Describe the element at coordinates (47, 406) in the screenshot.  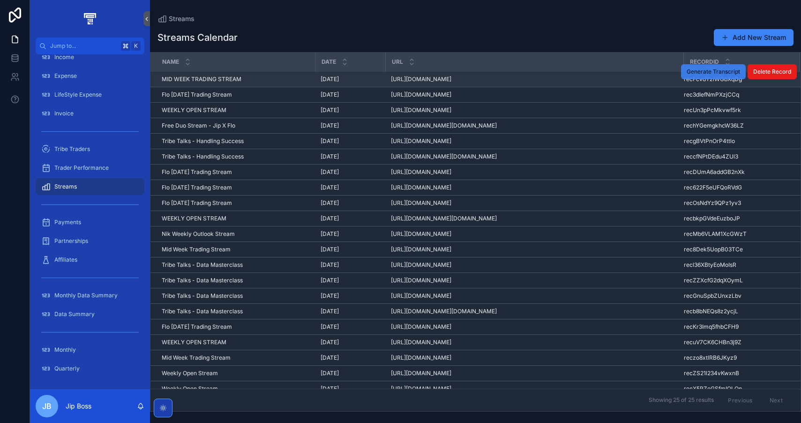
I see `span: JB` at that location.